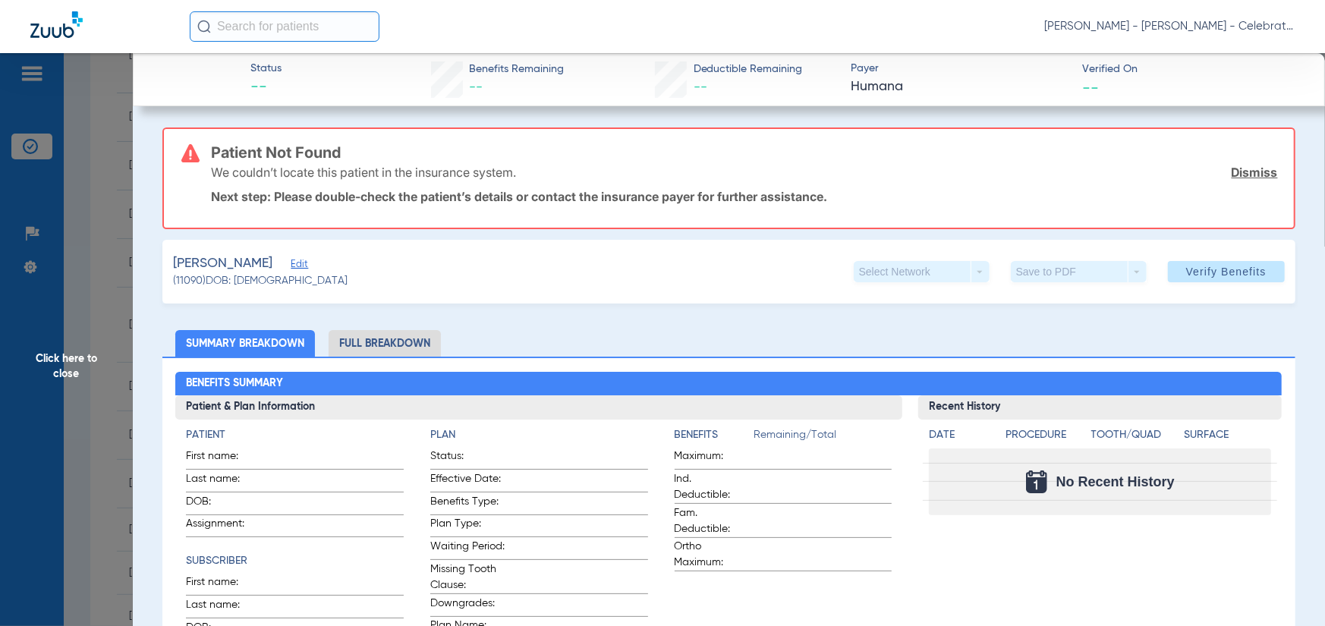 The image size is (1325, 626). I want to click on app-breakdown-title: Patient, so click(294, 435).